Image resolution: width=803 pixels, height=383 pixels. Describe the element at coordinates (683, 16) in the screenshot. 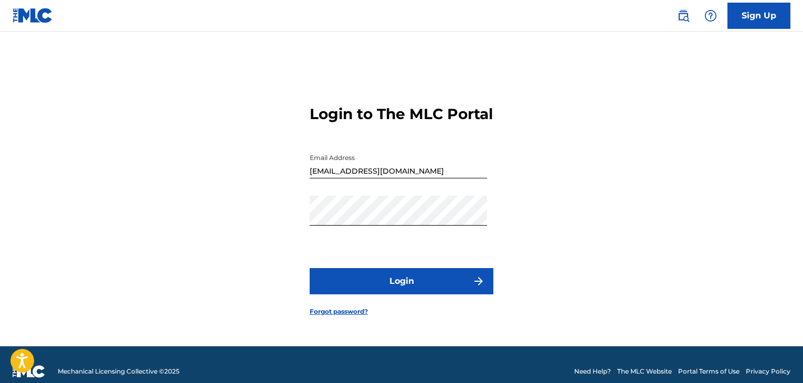

I see `a: Public Search` at that location.